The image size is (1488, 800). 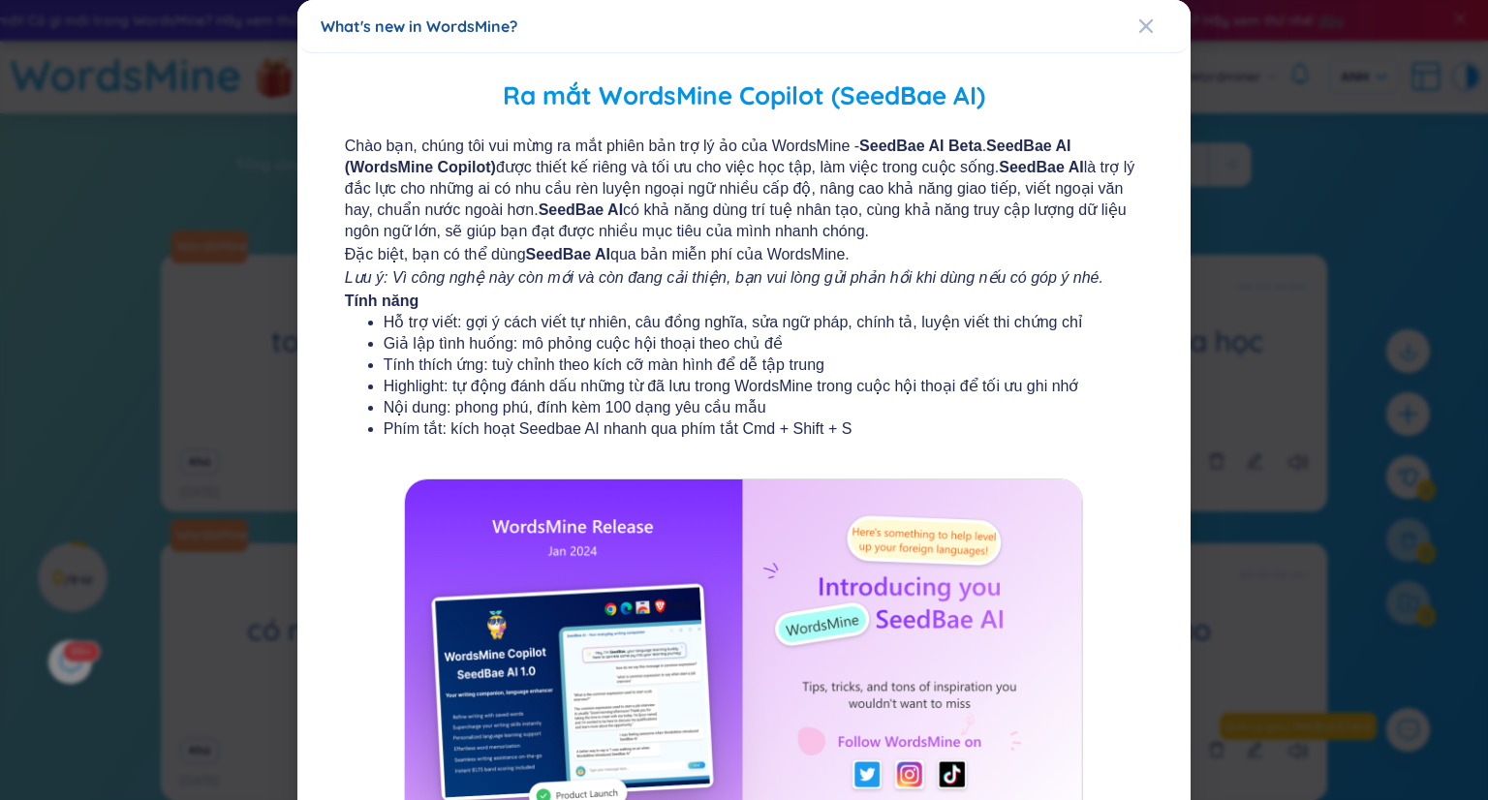 What do you see at coordinates (744, 365) in the screenshot?
I see `li: Tính thích ứng: tuỳ chỉnh theo kích cỡ màn hình để dễ tập trung` at bounding box center [744, 365].